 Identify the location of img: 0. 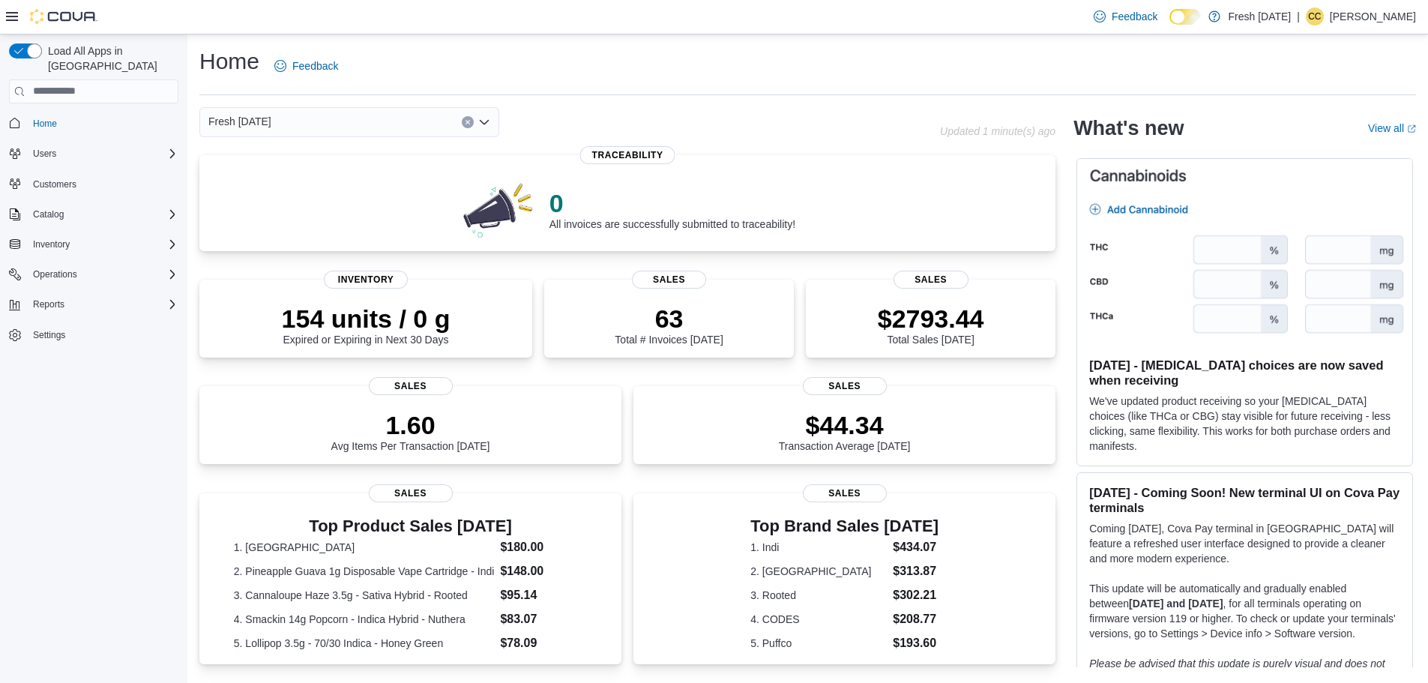
(498, 209).